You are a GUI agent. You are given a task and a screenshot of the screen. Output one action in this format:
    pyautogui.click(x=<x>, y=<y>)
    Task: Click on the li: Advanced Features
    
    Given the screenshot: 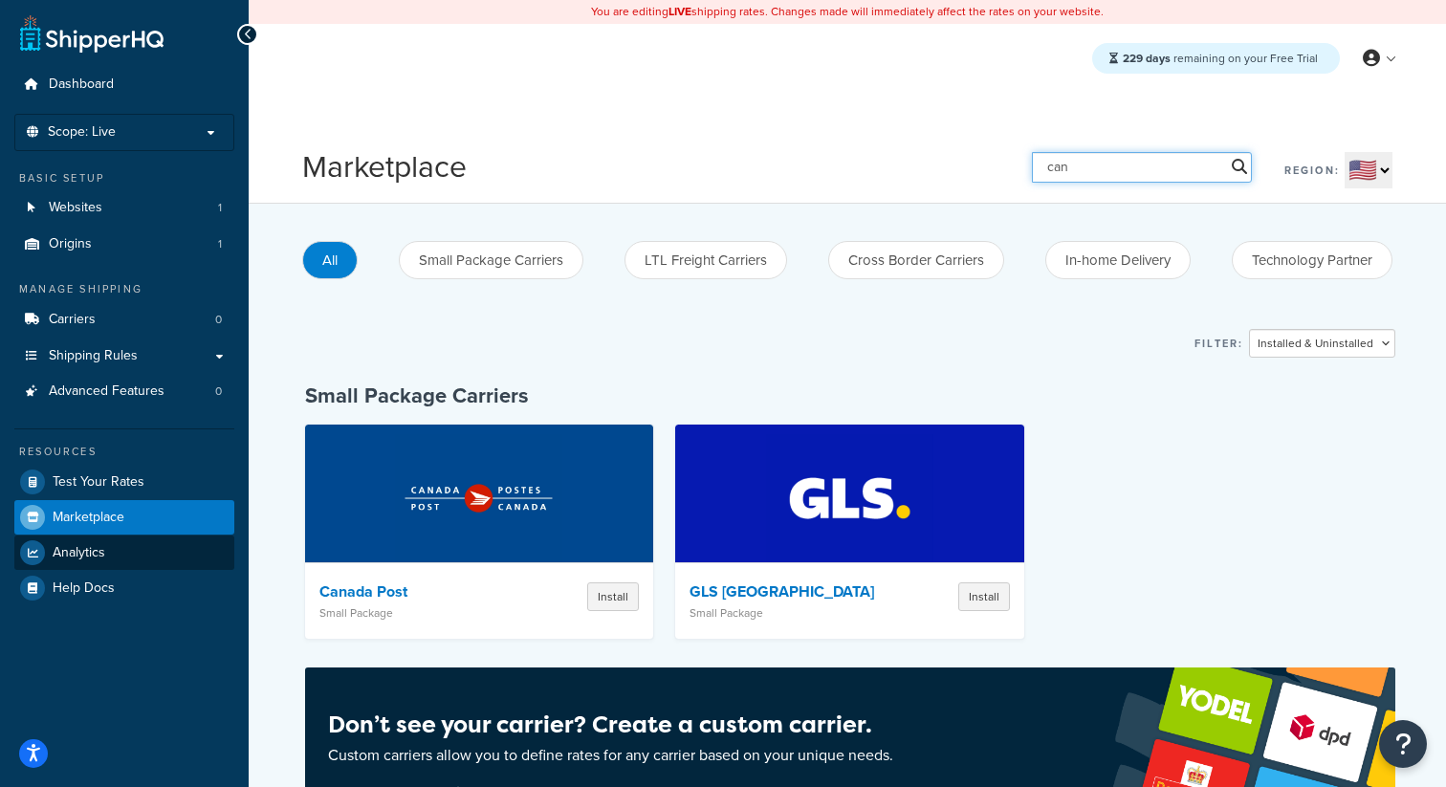 What is the action you would take?
    pyautogui.click(x=124, y=391)
    